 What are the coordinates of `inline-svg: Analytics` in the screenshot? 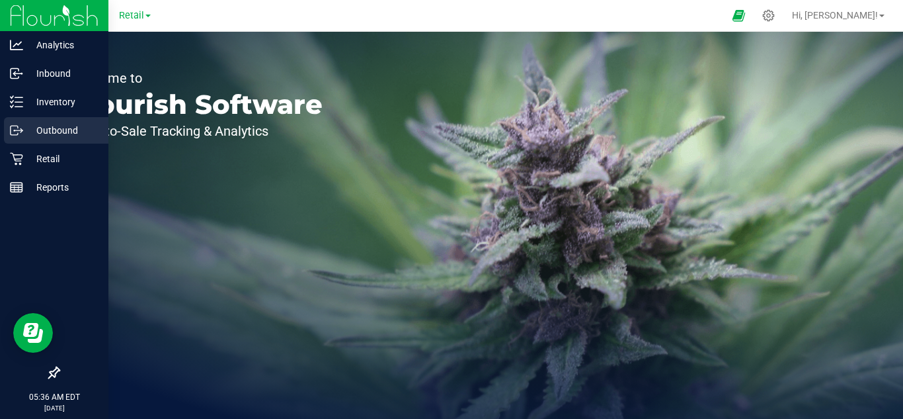 It's located at (17, 45).